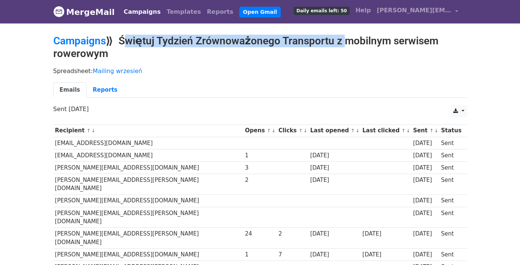 The image size is (520, 265). What do you see at coordinates (260, 130) in the screenshot?
I see `th: Opens` at bounding box center [260, 130].